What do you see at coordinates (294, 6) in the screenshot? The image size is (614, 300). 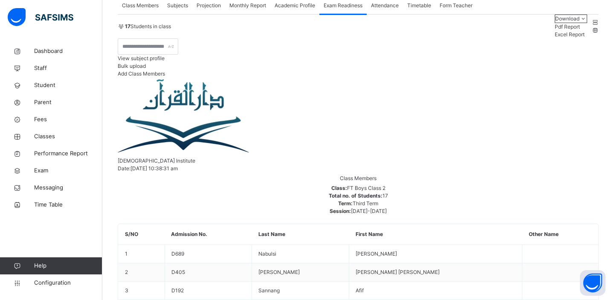 I see `span: Academic Profile` at bounding box center [294, 6].